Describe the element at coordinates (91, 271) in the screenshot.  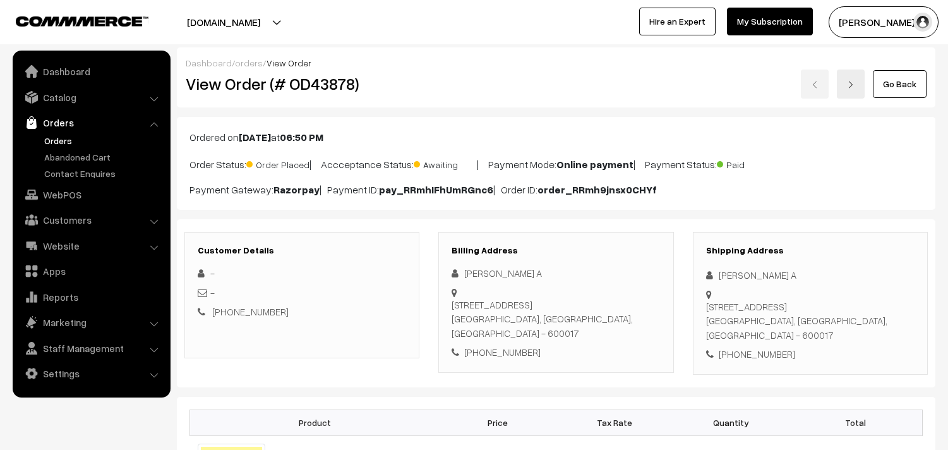
I see `a: Apps` at that location.